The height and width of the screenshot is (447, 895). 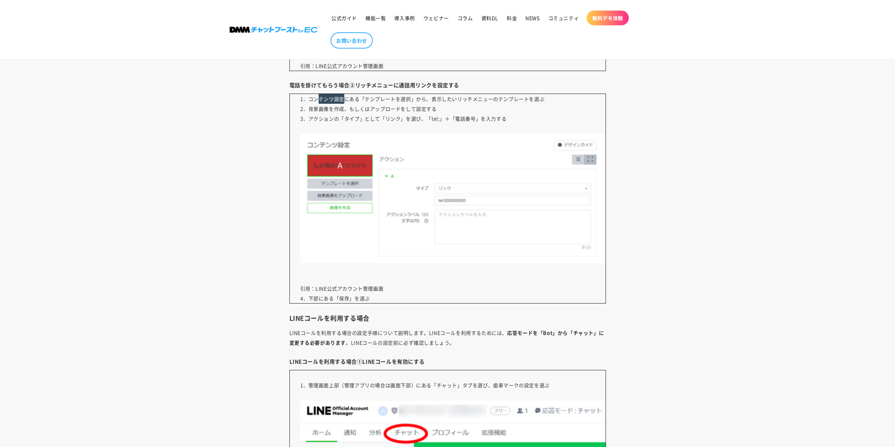 I want to click on a: NEWS, so click(x=532, y=18).